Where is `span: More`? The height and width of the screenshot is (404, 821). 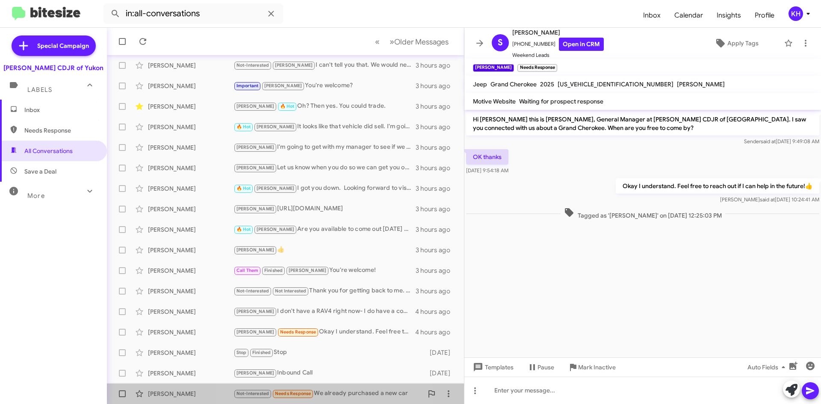 span: More is located at coordinates (36, 196).